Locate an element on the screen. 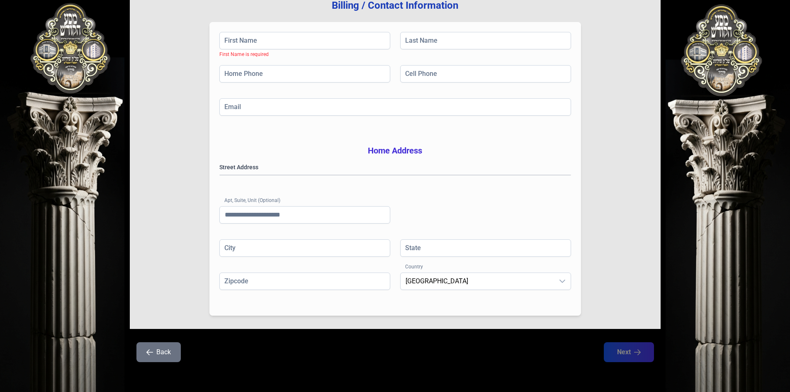 Image resolution: width=790 pixels, height=392 pixels. span: First Name is required is located at coordinates (244, 54).